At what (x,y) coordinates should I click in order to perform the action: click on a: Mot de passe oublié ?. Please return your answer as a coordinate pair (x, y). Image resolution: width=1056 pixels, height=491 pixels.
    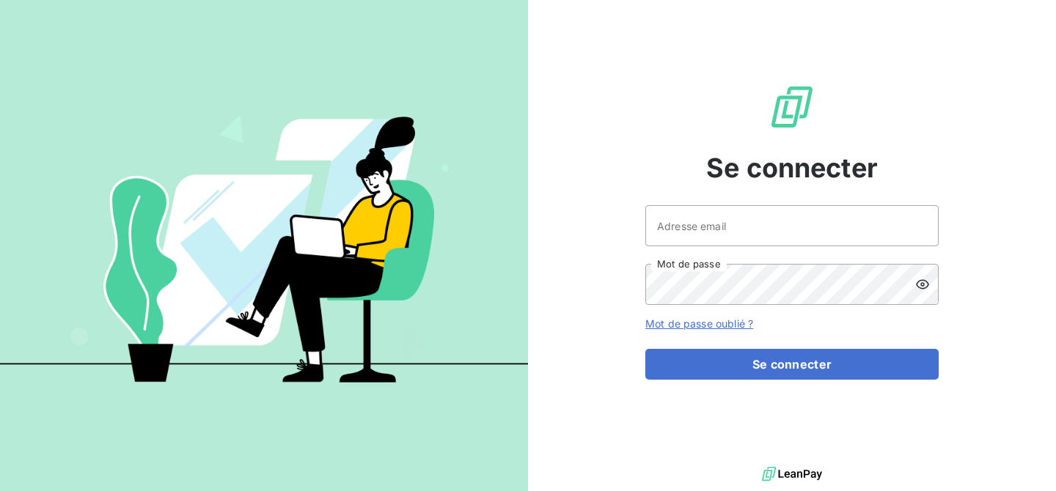
    Looking at the image, I should click on (699, 323).